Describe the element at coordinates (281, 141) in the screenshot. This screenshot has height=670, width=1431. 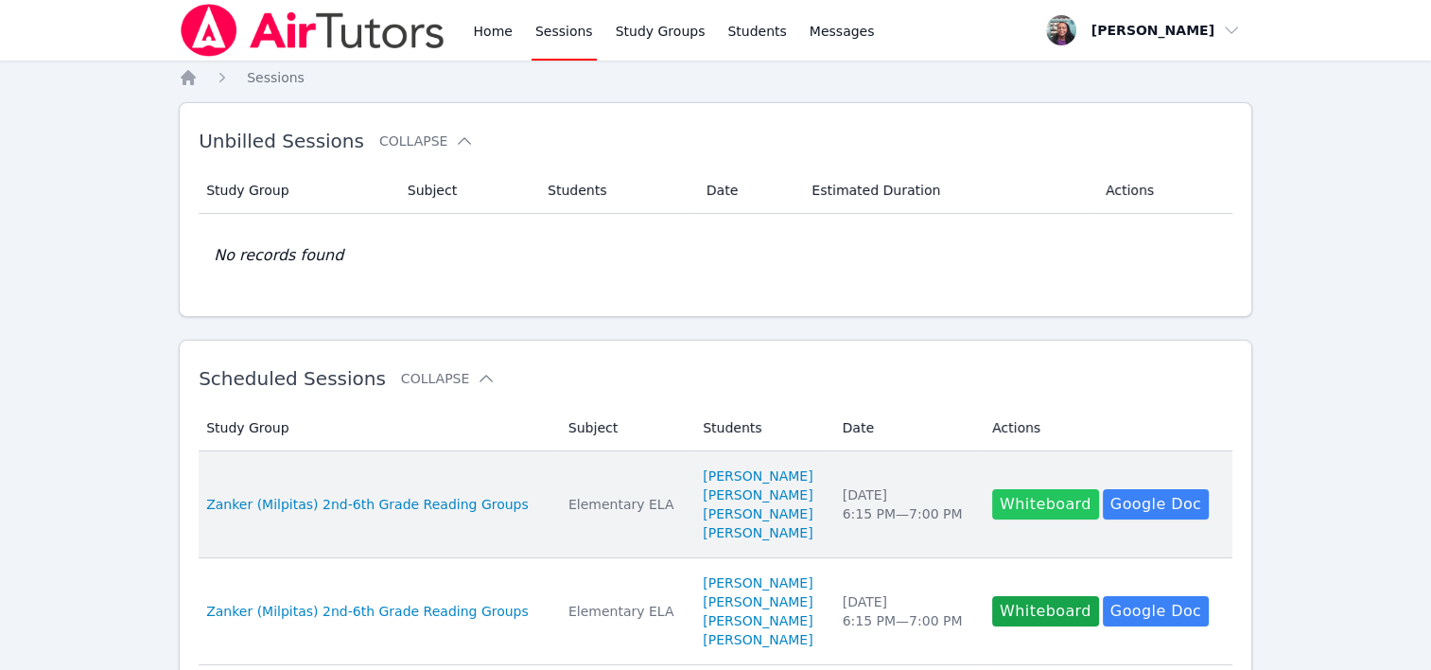
I see `span: Unbilled Sessions` at that location.